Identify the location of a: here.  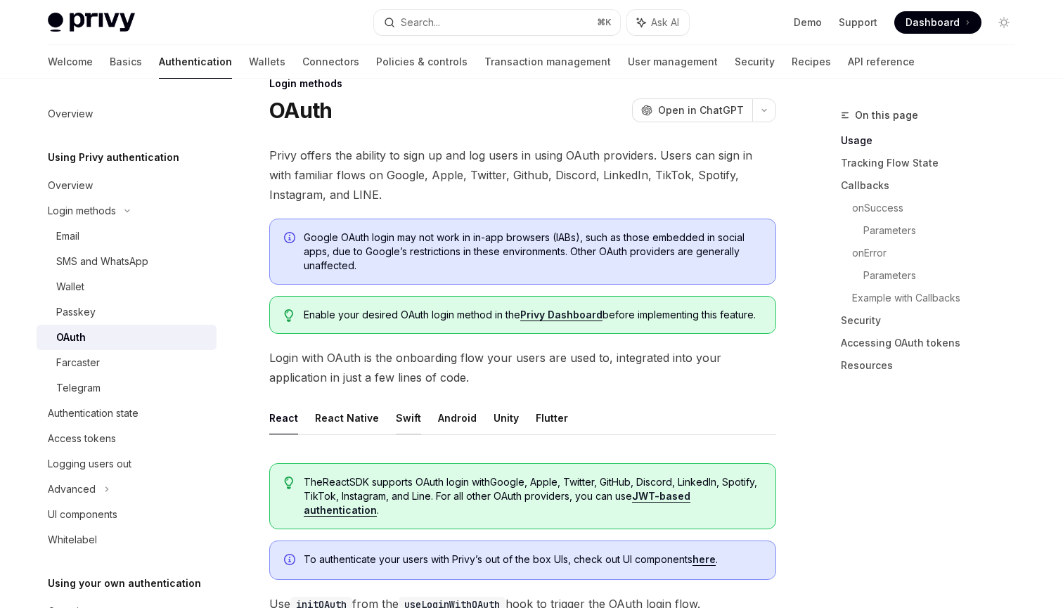
(704, 560).